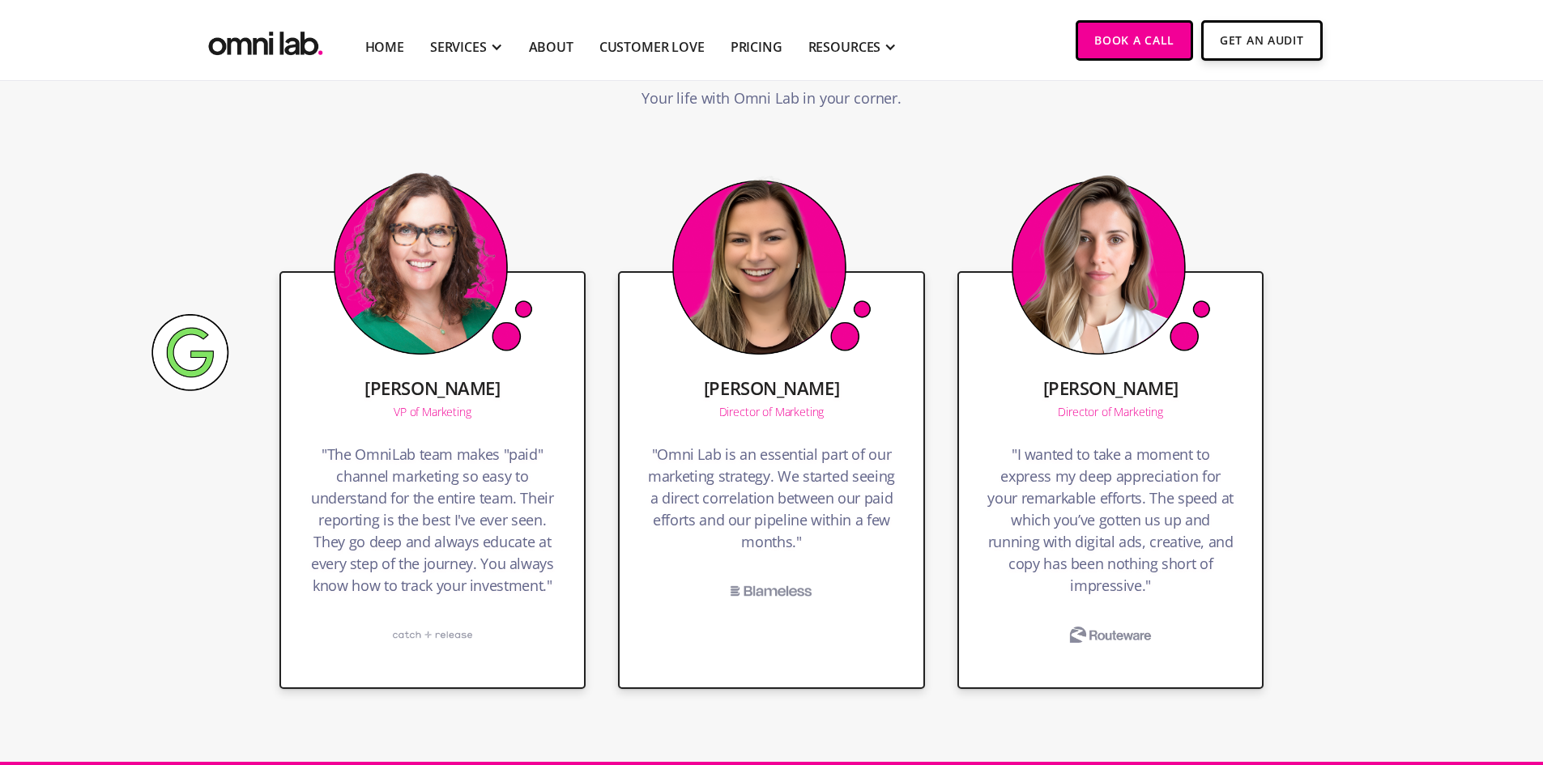 Image resolution: width=1543 pixels, height=765 pixels. I want to click on a: Pricing, so click(756, 47).